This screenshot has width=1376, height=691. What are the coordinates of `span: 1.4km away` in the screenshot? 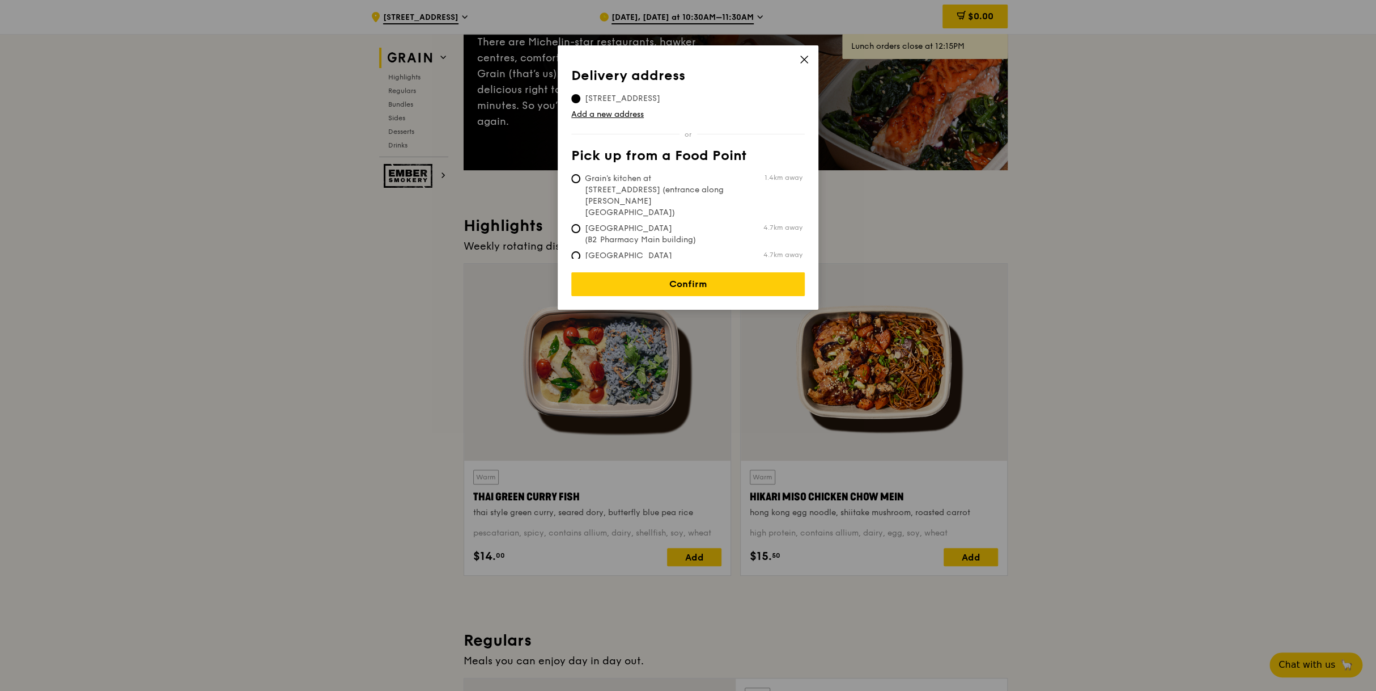 It's located at (783, 177).